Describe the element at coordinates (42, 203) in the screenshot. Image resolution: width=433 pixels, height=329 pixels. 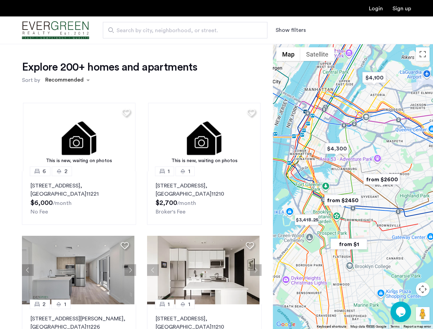
I see `span: $6,000` at that location.